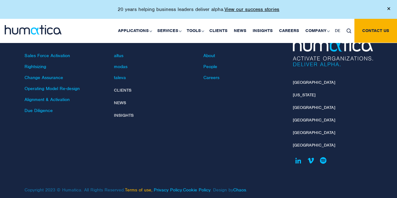 Image resolution: width=397 pixels, height=198 pixels. Describe the element at coordinates (323, 160) in the screenshot. I see `a: Humatica on Spotify` at that location.